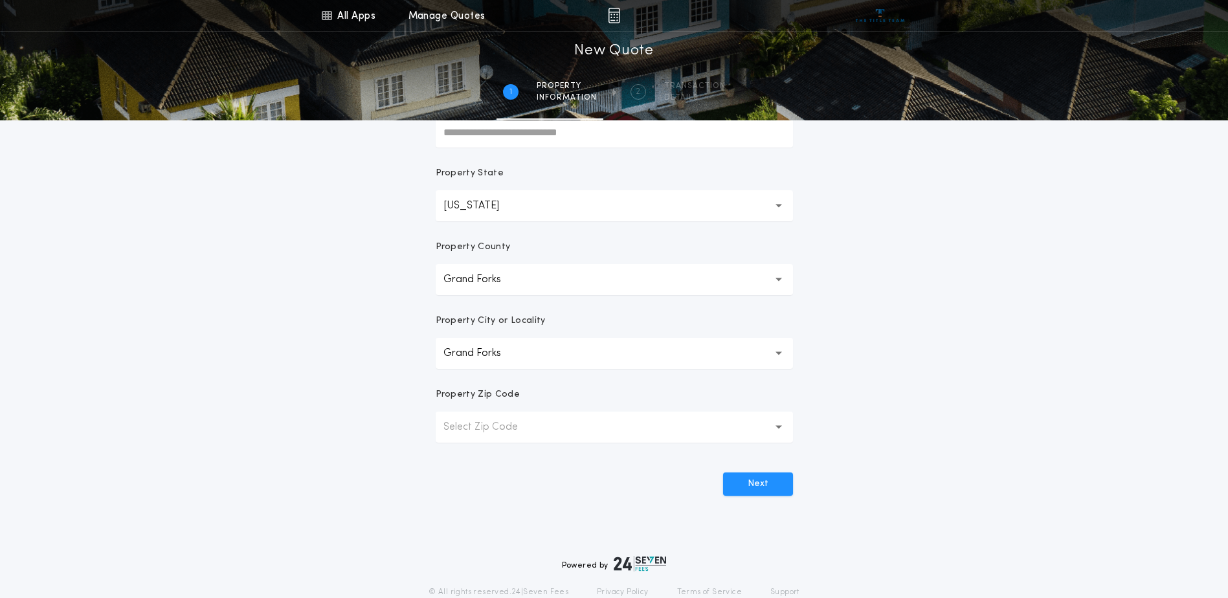 This screenshot has height=598, width=1228. Describe the element at coordinates (880, 16) in the screenshot. I see `img: vs-icon` at that location.